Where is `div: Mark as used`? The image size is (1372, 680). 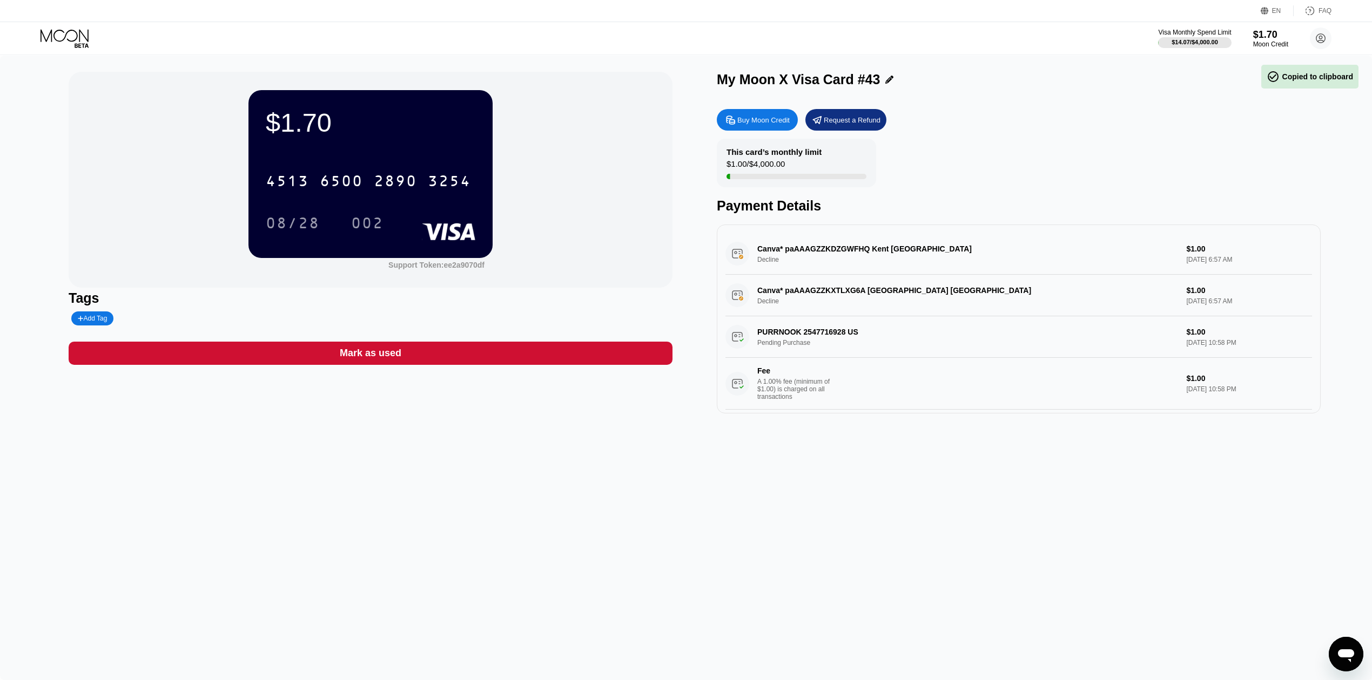 div: Mark as used is located at coordinates (370, 353).